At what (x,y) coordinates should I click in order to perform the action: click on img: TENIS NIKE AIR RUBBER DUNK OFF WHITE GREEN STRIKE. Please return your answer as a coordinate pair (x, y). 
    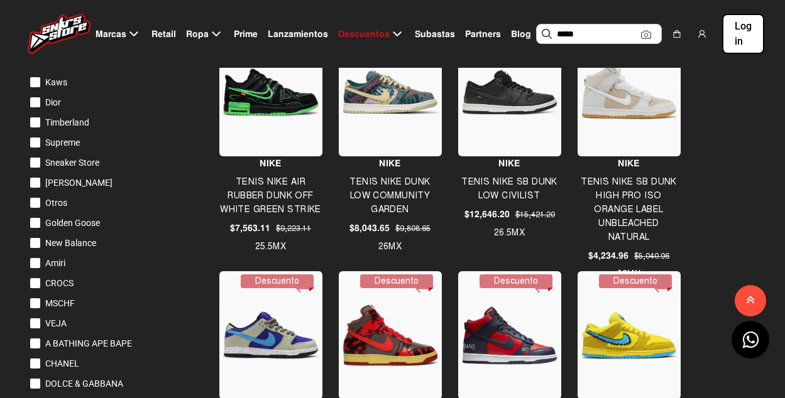
    Looking at the image, I should click on (271, 92).